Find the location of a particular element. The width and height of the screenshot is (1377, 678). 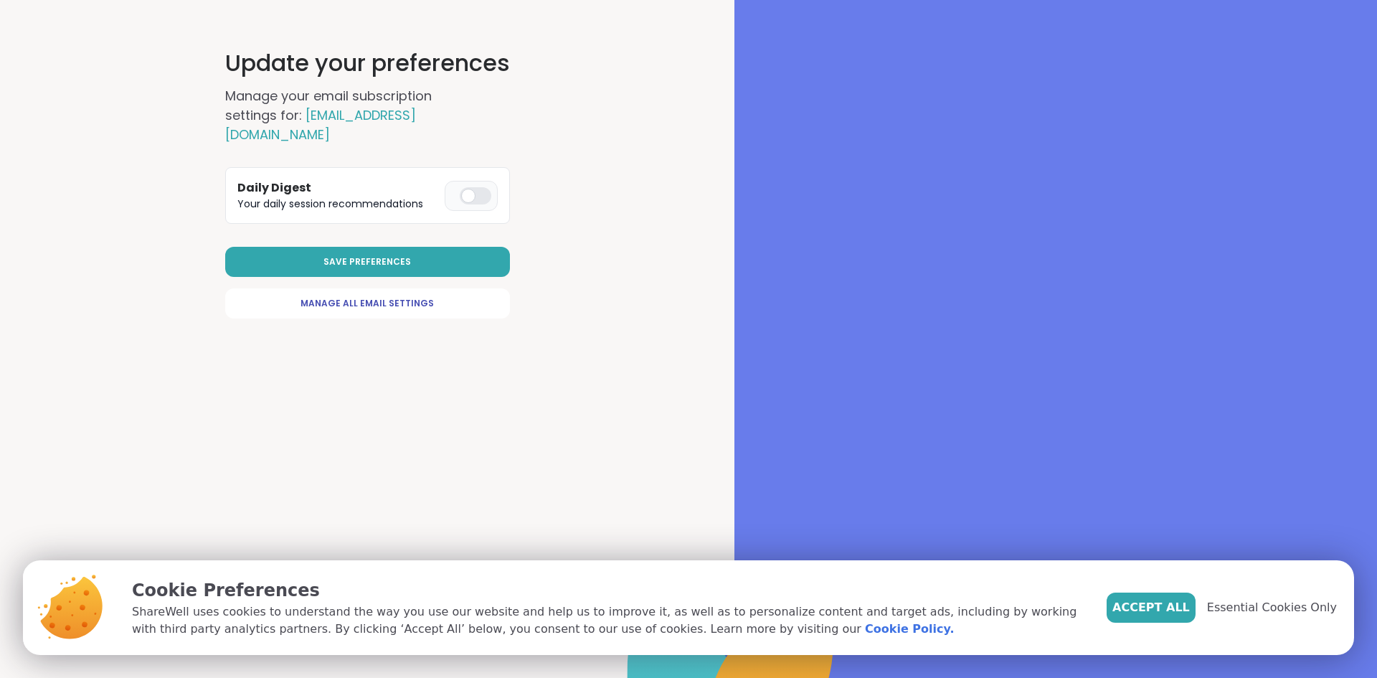

p: Your daily session recommendations is located at coordinates (338, 204).